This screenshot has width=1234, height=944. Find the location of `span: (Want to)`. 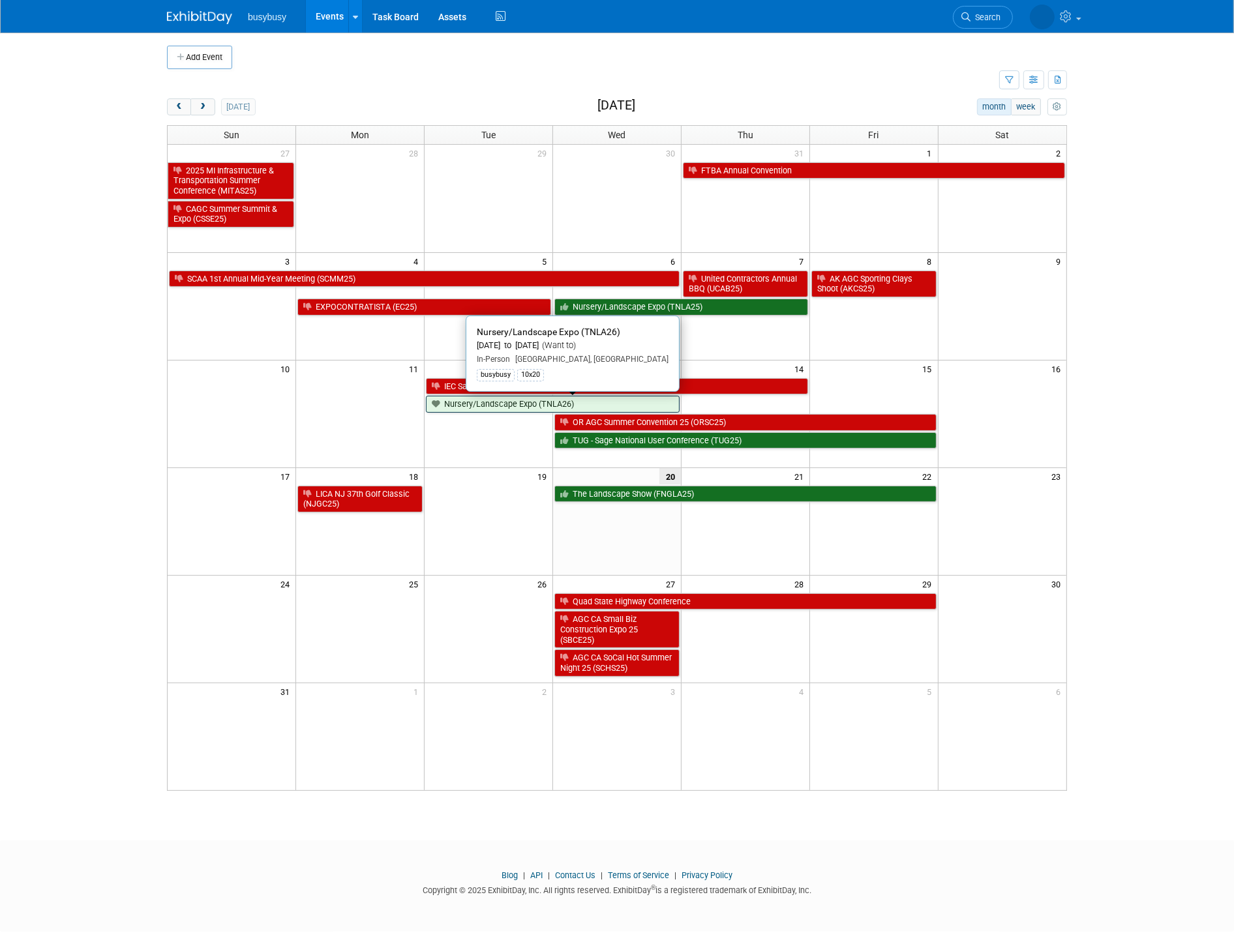

span: (Want to) is located at coordinates (557, 345).